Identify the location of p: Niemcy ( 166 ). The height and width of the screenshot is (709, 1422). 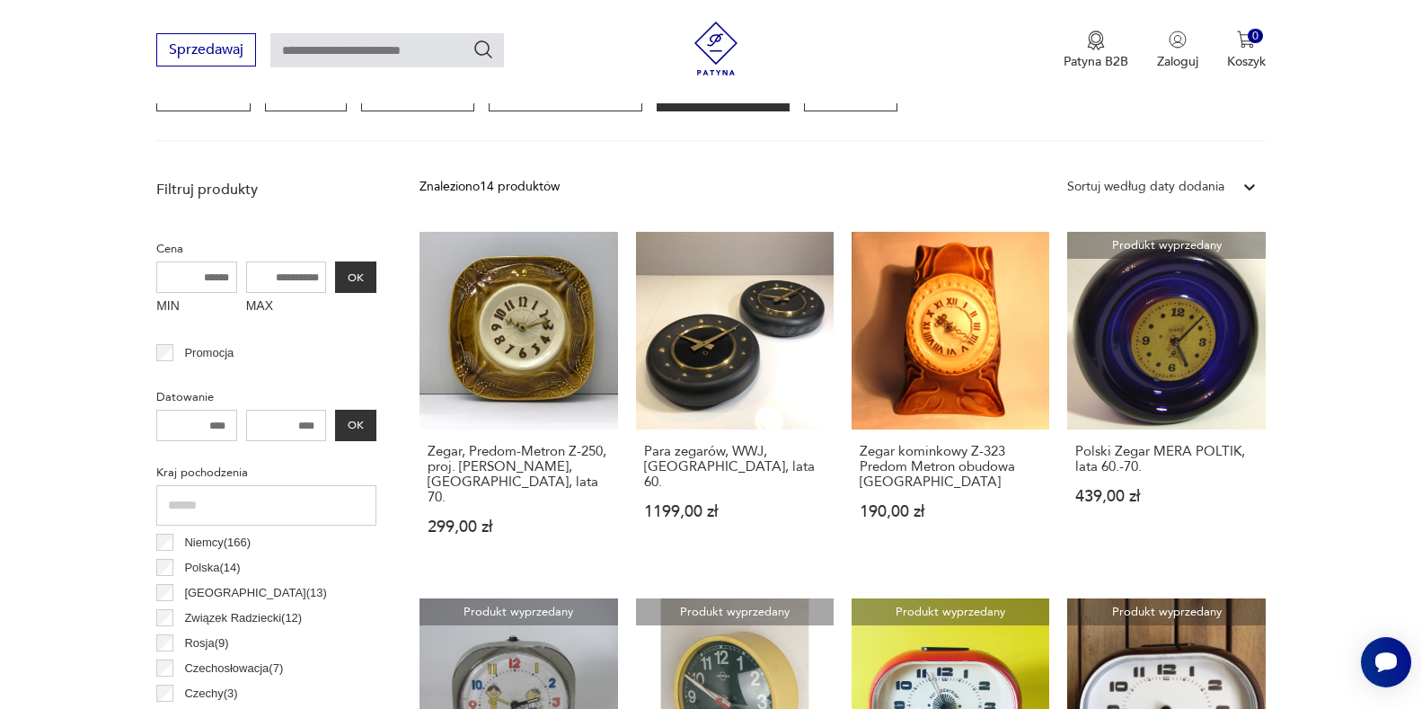
(217, 542).